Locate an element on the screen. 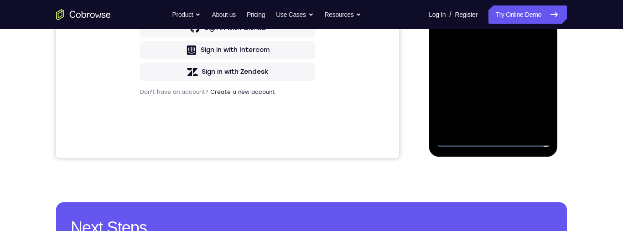 Image resolution: width=623 pixels, height=231 pixels. button: Sign in with GitHub is located at coordinates (171, 176).